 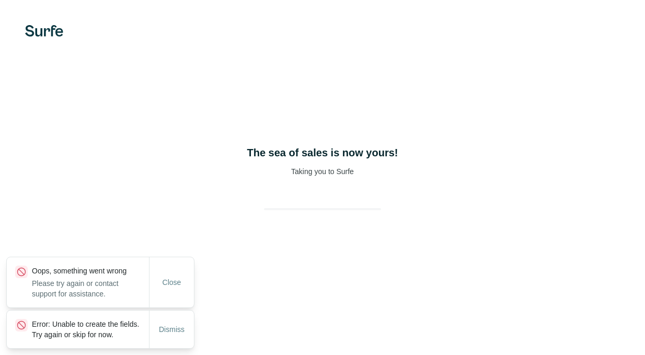 I want to click on img: Surfe's logo, so click(x=44, y=31).